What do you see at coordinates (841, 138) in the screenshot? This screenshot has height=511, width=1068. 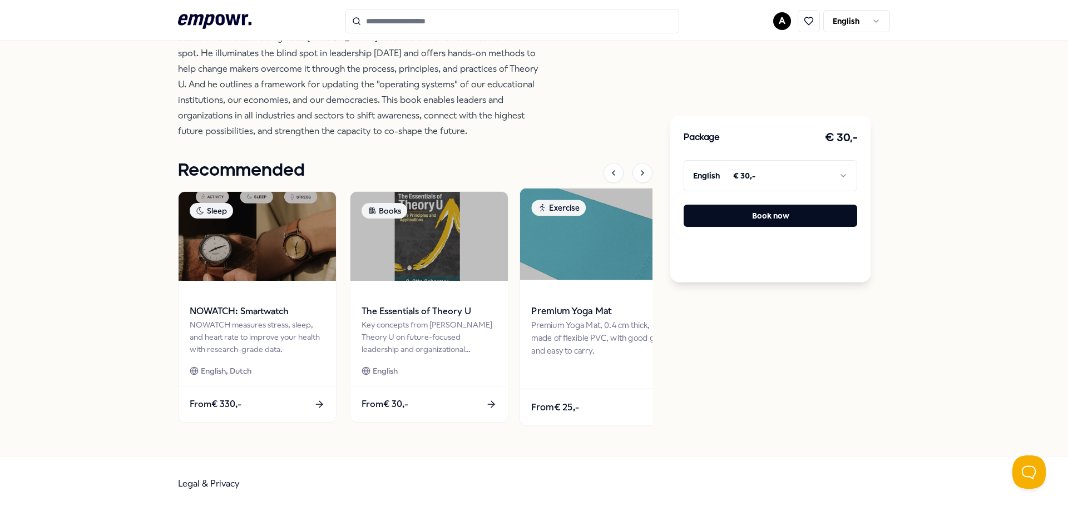 I see `h3: € 30,-` at bounding box center [841, 138].